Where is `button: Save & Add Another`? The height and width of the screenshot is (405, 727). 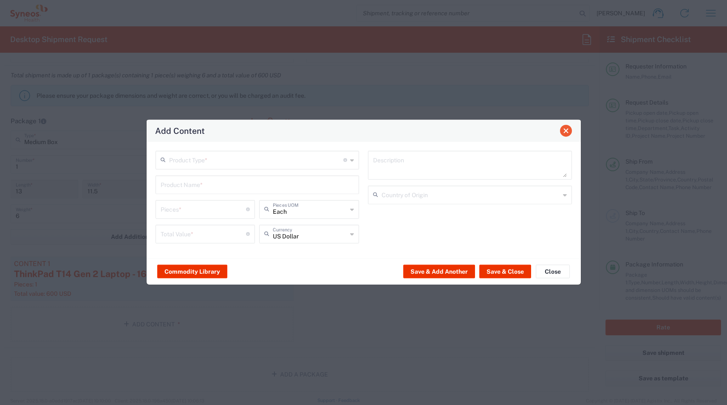
button: Save & Add Another is located at coordinates (439, 271).